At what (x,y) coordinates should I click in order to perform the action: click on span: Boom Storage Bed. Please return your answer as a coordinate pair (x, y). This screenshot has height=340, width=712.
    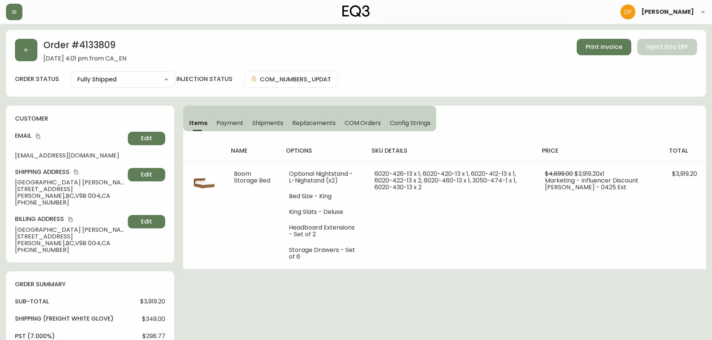
    Looking at the image, I should click on (252, 177).